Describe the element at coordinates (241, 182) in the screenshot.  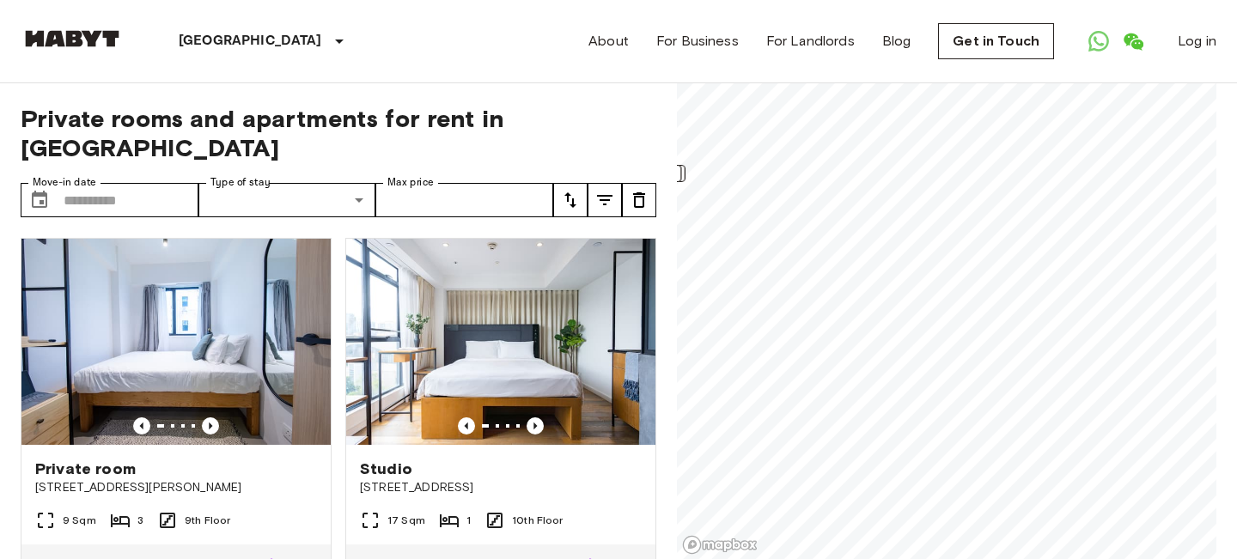
I see `label: Type of stay` at that location.